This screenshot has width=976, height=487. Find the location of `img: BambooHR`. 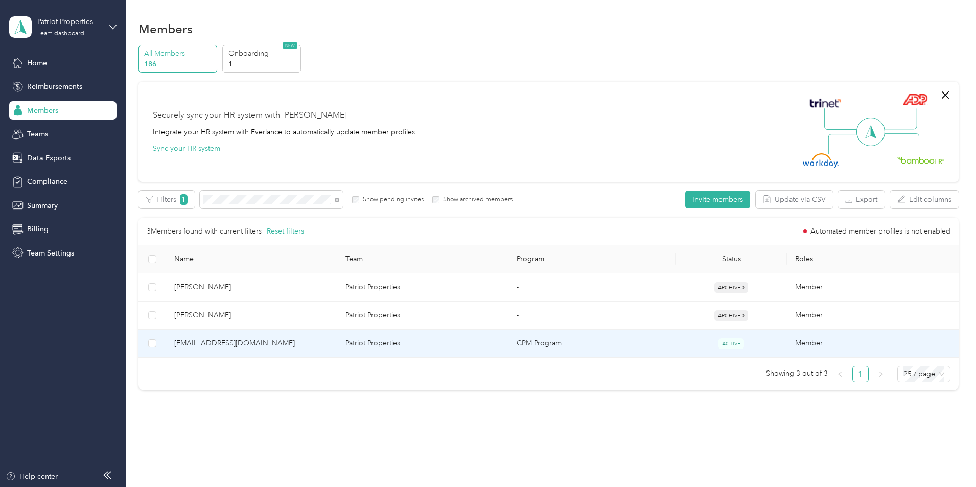

img: BambooHR is located at coordinates (921, 160).